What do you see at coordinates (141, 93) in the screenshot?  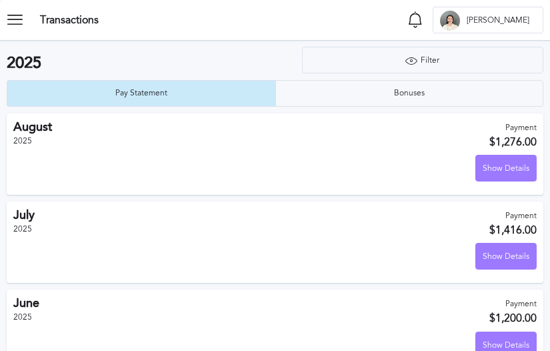 I see `div: Pay Statement` at bounding box center [141, 93].